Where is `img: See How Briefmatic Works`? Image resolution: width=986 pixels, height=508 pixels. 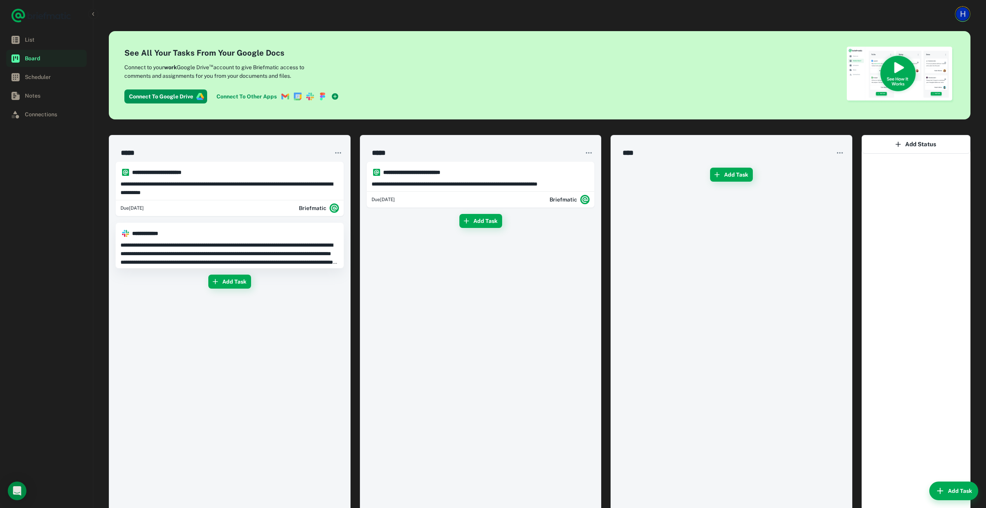 img: See How Briefmatic Works is located at coordinates (901, 75).